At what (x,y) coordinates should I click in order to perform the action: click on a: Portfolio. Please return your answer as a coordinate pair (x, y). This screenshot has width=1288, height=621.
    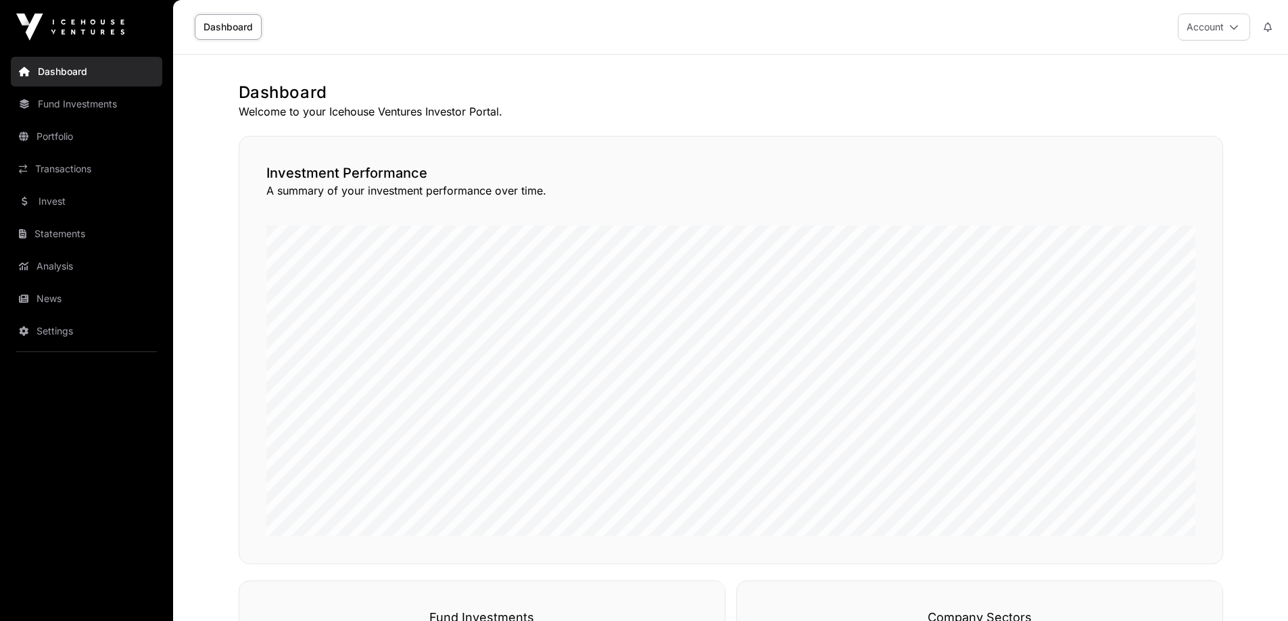
    Looking at the image, I should click on (87, 137).